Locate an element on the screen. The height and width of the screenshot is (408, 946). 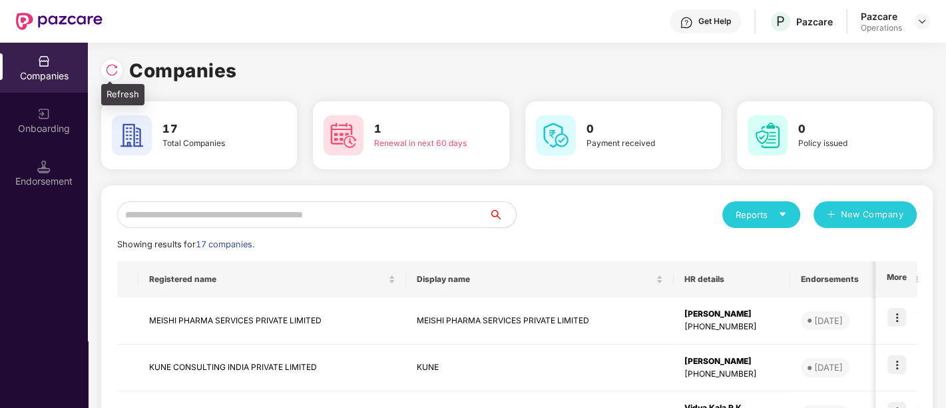
th: Registered name is located at coordinates (272, 279).